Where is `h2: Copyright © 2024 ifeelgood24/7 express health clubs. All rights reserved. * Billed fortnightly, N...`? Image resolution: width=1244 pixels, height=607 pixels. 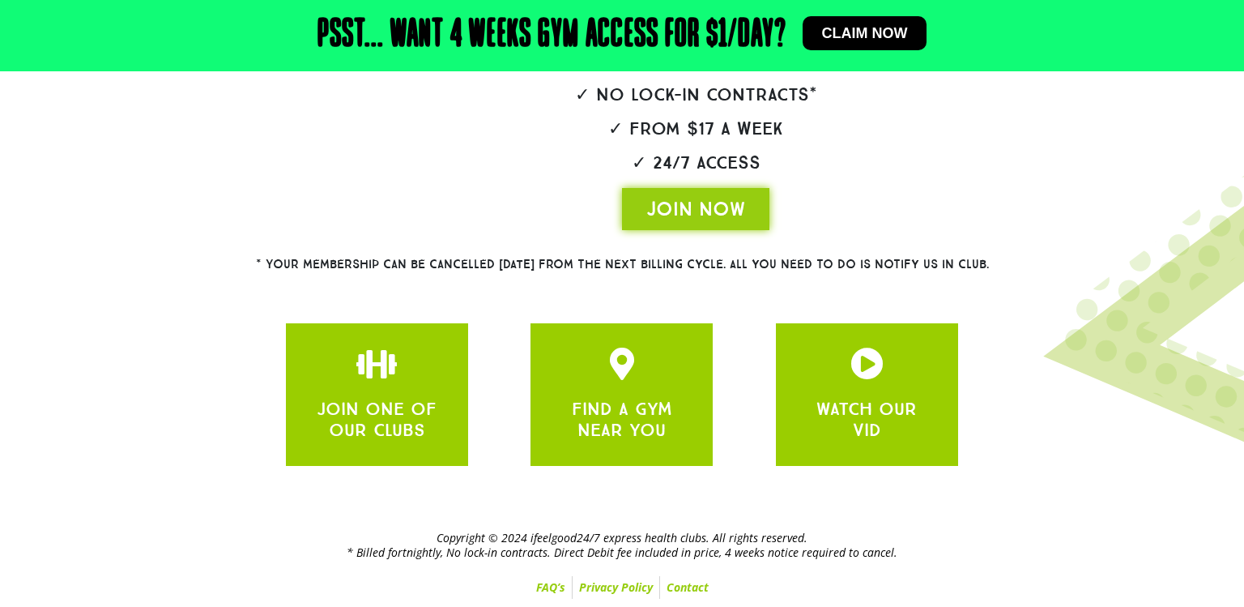 h2: Copyright © 2024 ifeelgood24/7 express health clubs. All rights reserved. * Billed fortnightly, N... is located at coordinates (622, 545).